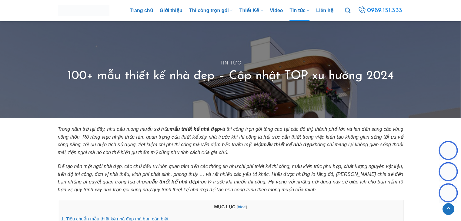 The height and width of the screenshot is (221, 461). Describe the element at coordinates (448, 173) in the screenshot. I see `img: Facebook` at that location.